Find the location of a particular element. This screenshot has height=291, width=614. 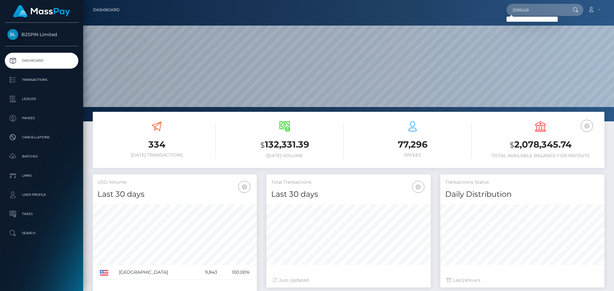

p: Dashboard is located at coordinates (42, 61).